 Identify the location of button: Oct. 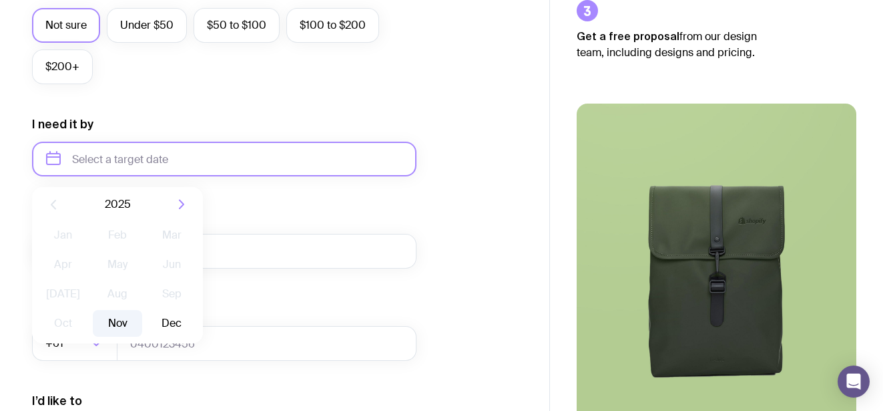
(63, 323).